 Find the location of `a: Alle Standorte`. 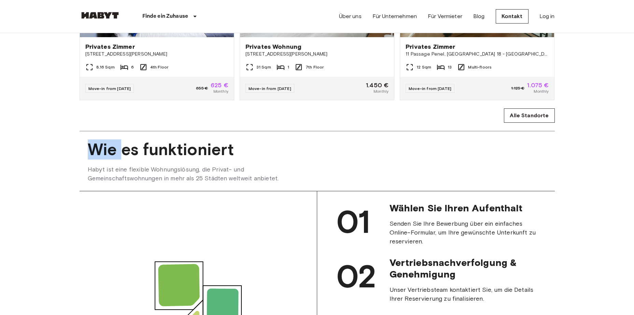

a: Alle Standorte is located at coordinates (529, 116).